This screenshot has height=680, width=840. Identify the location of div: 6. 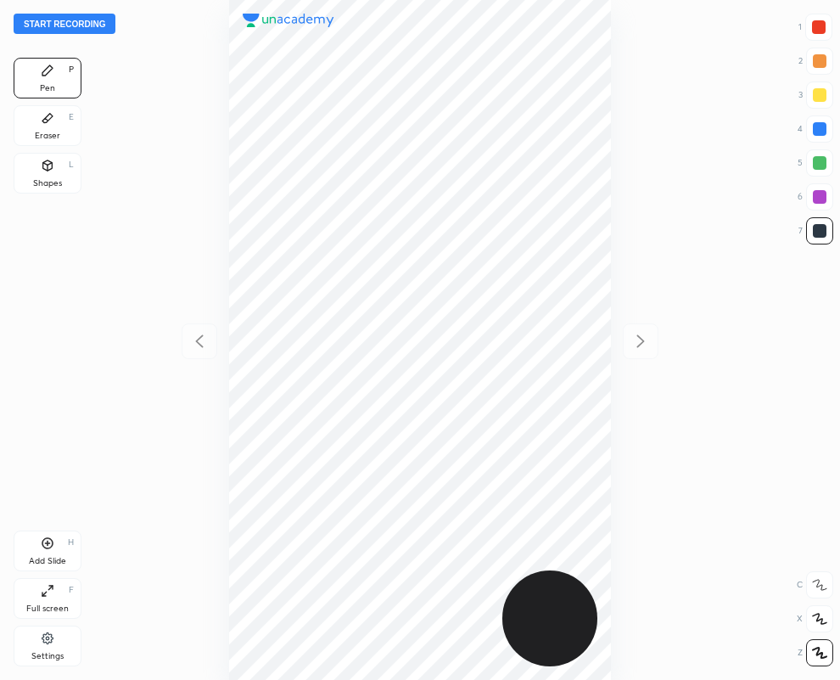
(815, 197).